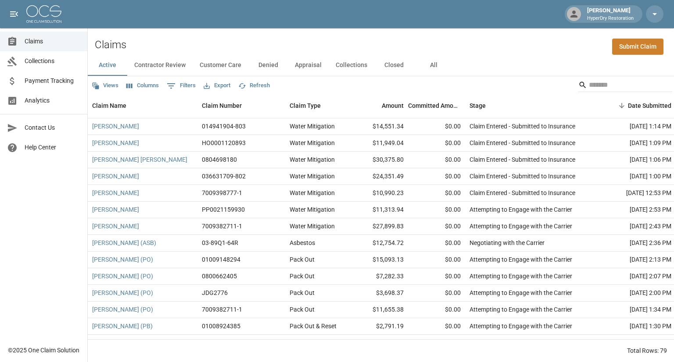 This screenshot has width=674, height=362. Describe the element at coordinates (52, 147) in the screenshot. I see `span: Help Center` at that location.